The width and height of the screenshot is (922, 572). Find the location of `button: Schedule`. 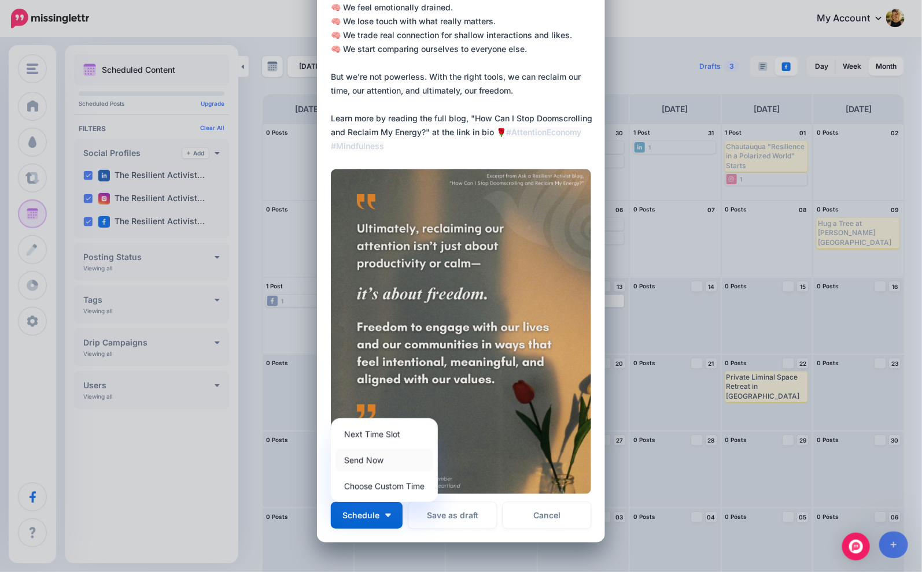

button: Schedule is located at coordinates (367, 516).